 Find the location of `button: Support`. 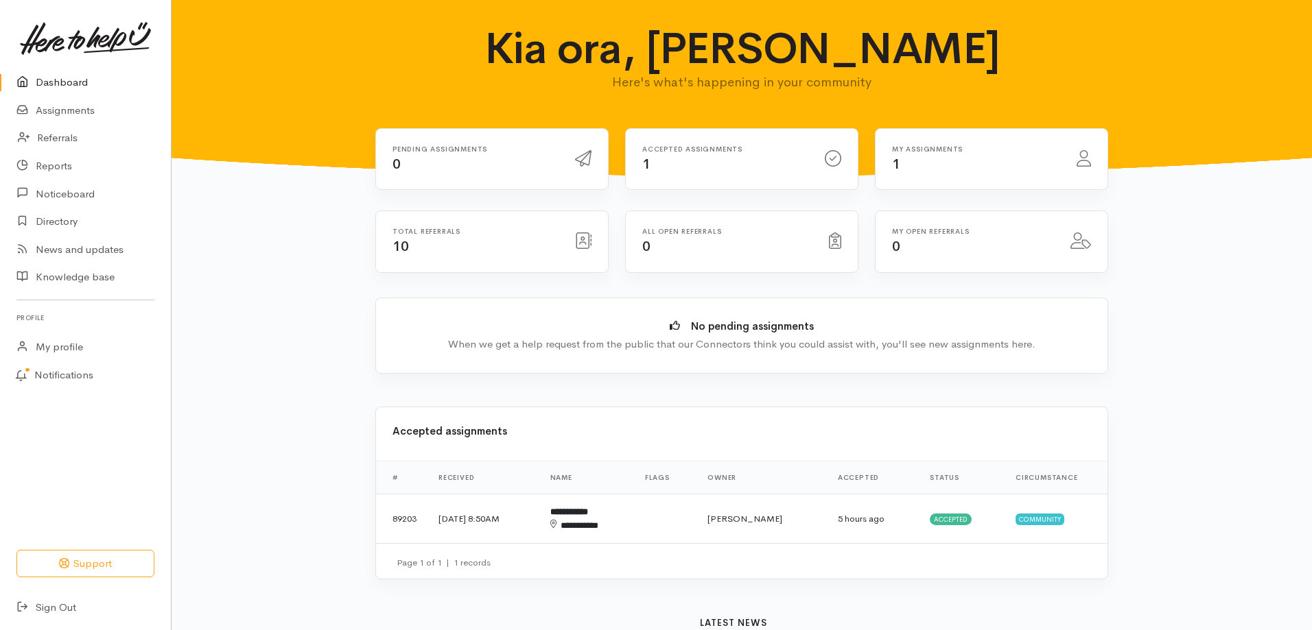

button: Support is located at coordinates (85, 564).